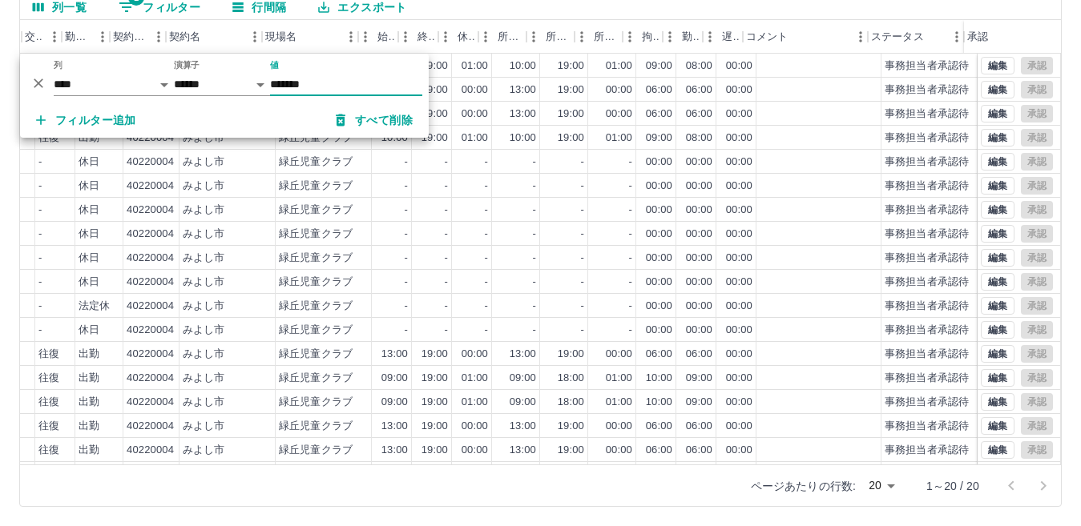  What do you see at coordinates (522, 138) in the screenshot?
I see `div: 10:00` at bounding box center [522, 138].